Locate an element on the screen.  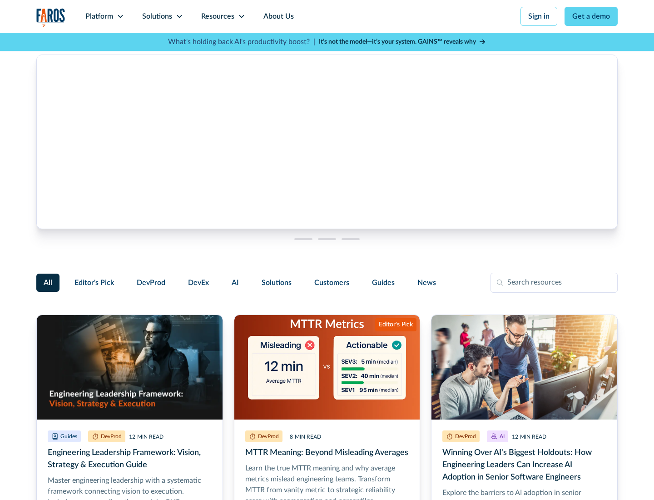
span: AI is located at coordinates (235, 283).